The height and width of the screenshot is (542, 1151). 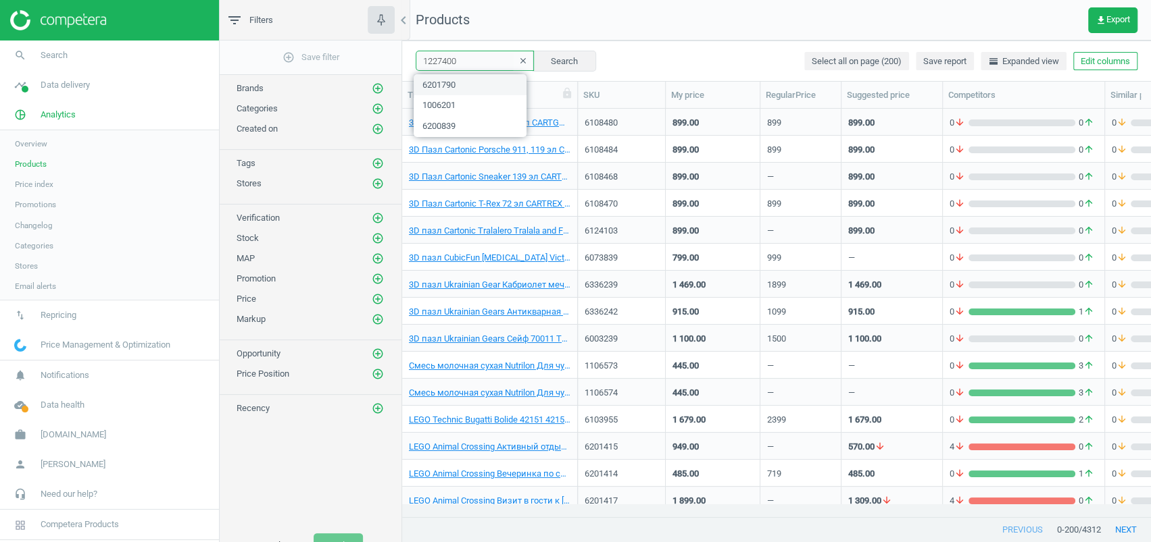 I want to click on i: pie_chart_outlined, so click(x=20, y=115).